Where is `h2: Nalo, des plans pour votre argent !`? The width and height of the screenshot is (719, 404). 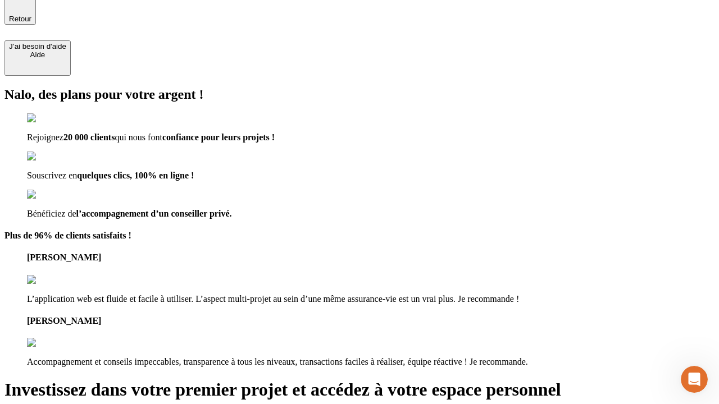
h2: Nalo, des plans pour votre argent ! is located at coordinates (359, 94).